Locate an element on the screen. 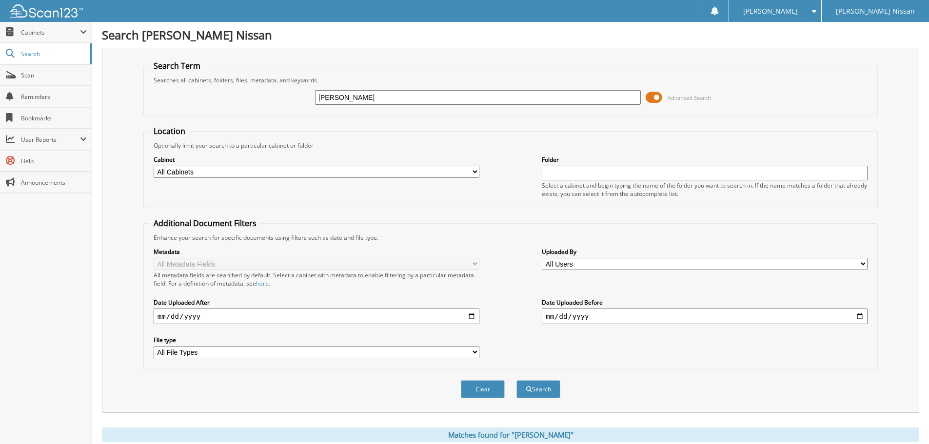 The height and width of the screenshot is (444, 929). legend: Location is located at coordinates (169, 131).